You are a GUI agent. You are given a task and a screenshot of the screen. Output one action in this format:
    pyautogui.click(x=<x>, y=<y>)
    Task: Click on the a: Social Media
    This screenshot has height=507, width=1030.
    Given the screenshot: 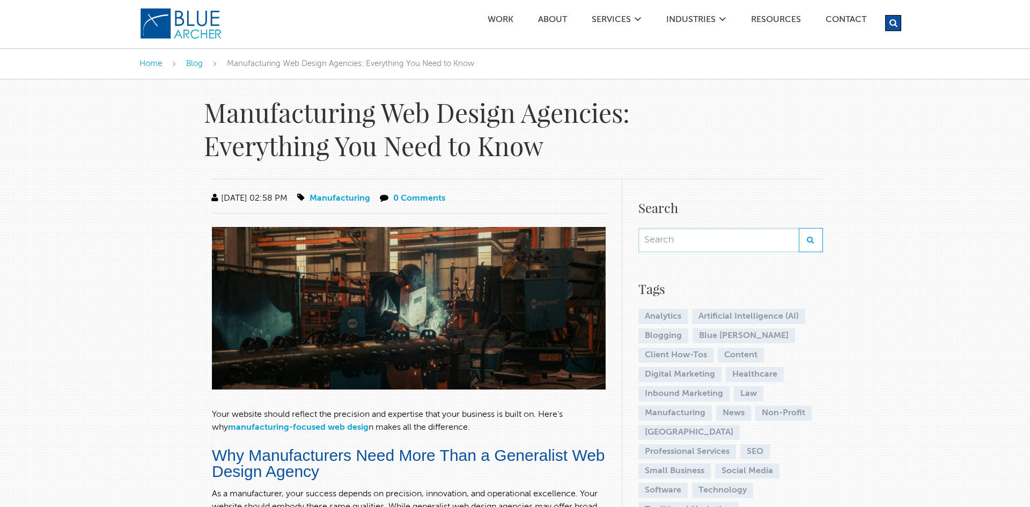 What is the action you would take?
    pyautogui.click(x=748, y=471)
    